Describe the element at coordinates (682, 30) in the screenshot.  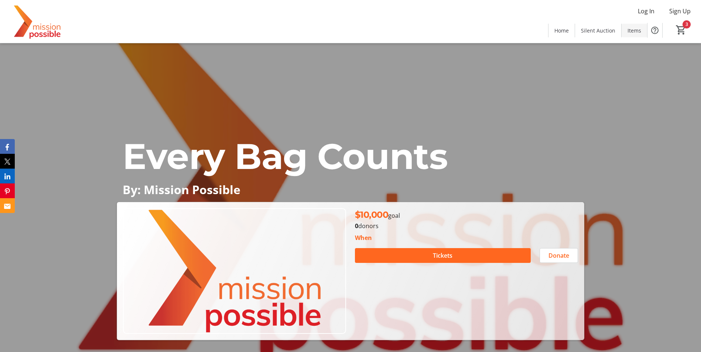
I see `button: Cart` at that location.